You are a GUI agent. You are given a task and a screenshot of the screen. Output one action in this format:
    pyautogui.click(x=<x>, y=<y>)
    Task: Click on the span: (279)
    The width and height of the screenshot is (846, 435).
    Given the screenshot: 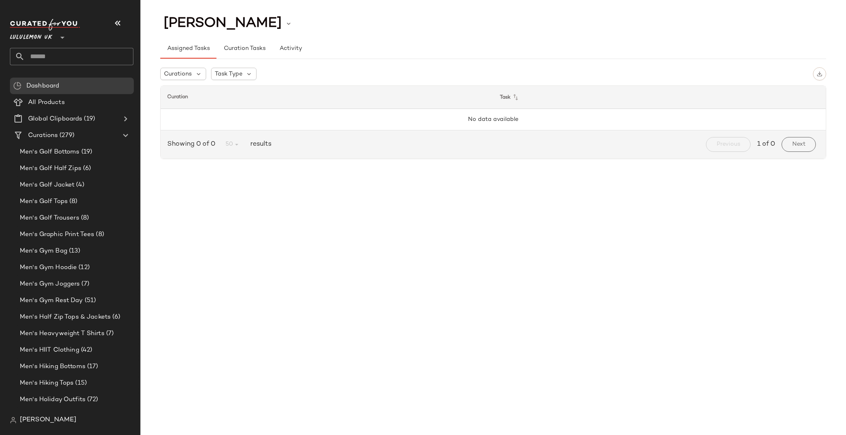 What is the action you would take?
    pyautogui.click(x=66, y=135)
    